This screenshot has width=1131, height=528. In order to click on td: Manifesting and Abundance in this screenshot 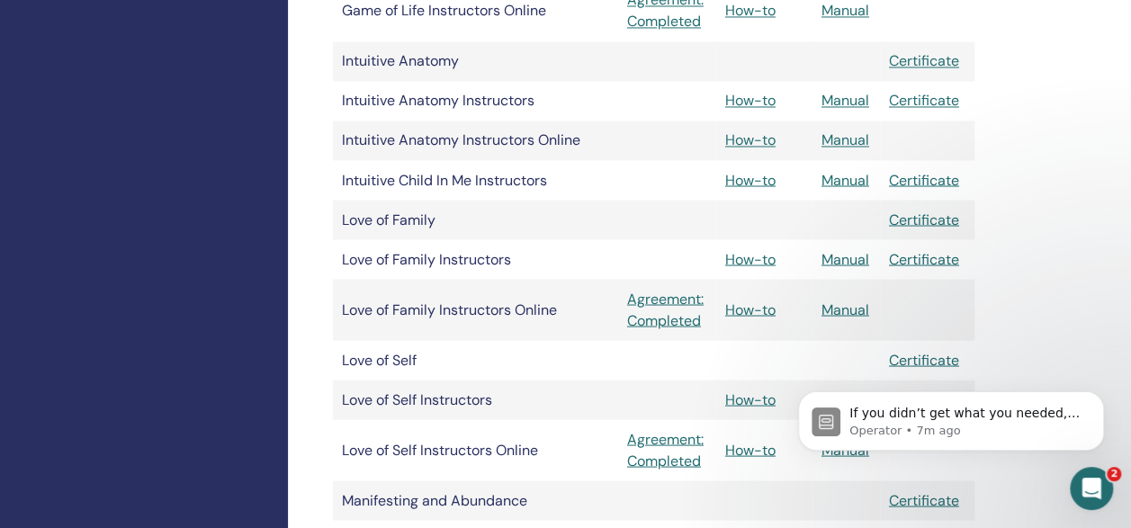, I will do `click(475, 500)`.